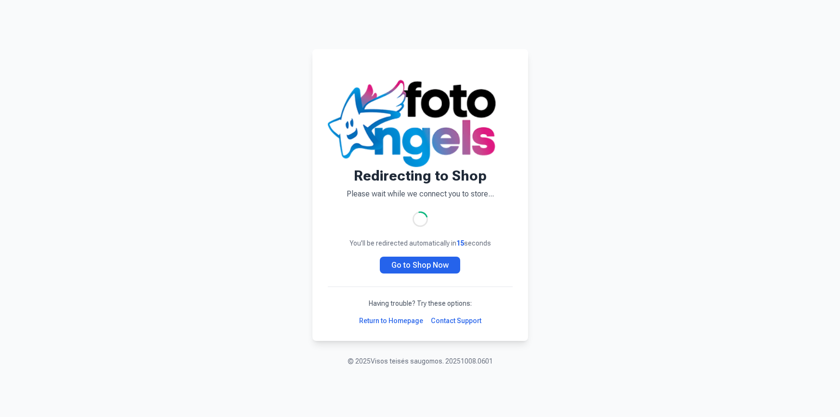 The height and width of the screenshot is (417, 840). Describe the element at coordinates (420, 361) in the screenshot. I see `p: © 2025 Visos teisės saugomos. 20251008.0601` at that location.